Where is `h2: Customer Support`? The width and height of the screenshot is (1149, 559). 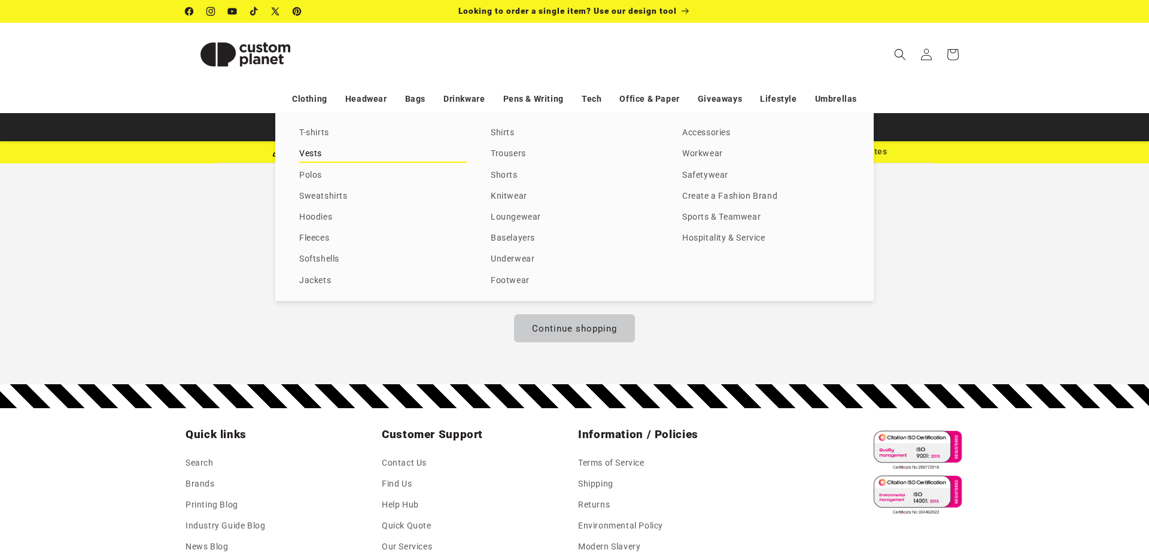
h2: Customer Support is located at coordinates (476, 434).